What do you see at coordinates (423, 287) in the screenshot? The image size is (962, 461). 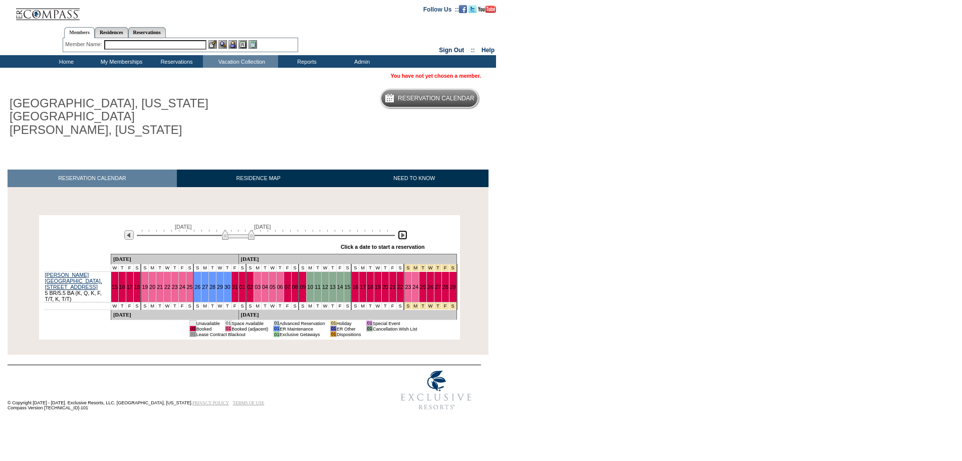 I see `a: 25` at bounding box center [423, 287].